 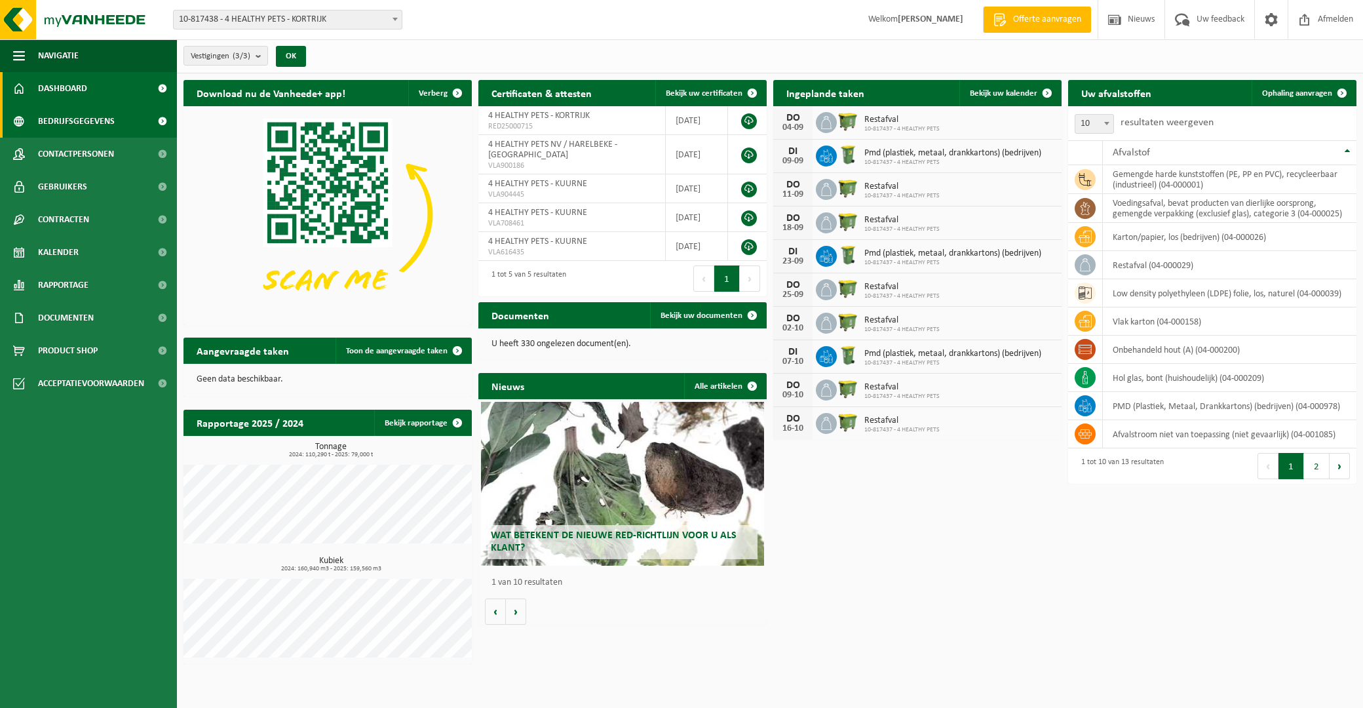 I want to click on h2: Certificaten & attesten, so click(x=541, y=92).